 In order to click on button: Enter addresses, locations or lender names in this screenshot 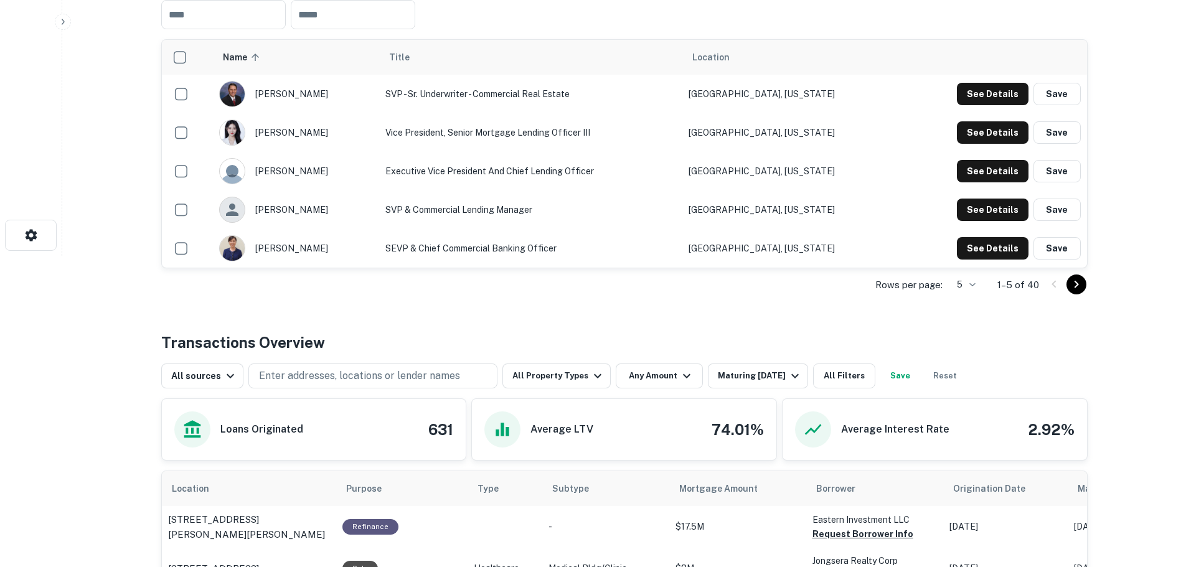, I will do `click(373, 376)`.